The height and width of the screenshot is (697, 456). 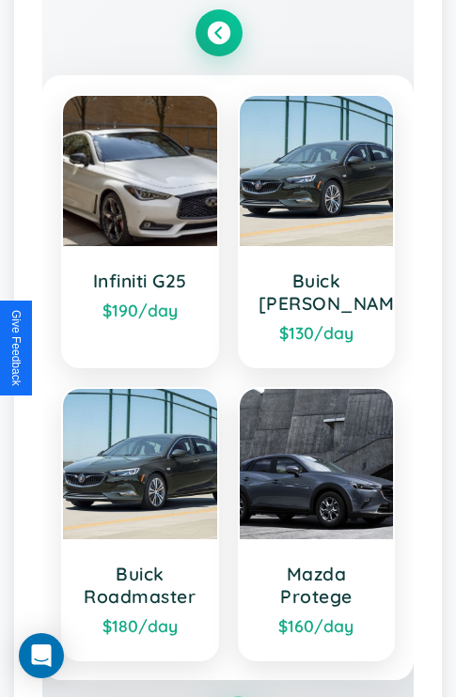 What do you see at coordinates (317, 626) in the screenshot?
I see `div: $ 160 /day` at bounding box center [317, 626].